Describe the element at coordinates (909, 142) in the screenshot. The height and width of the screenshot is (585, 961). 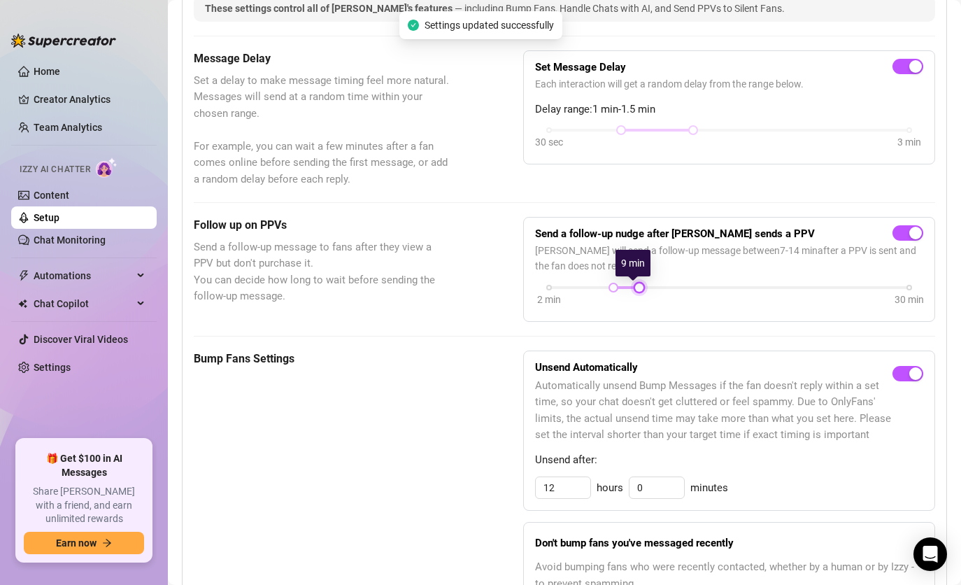
I see `div: 3 min` at that location.